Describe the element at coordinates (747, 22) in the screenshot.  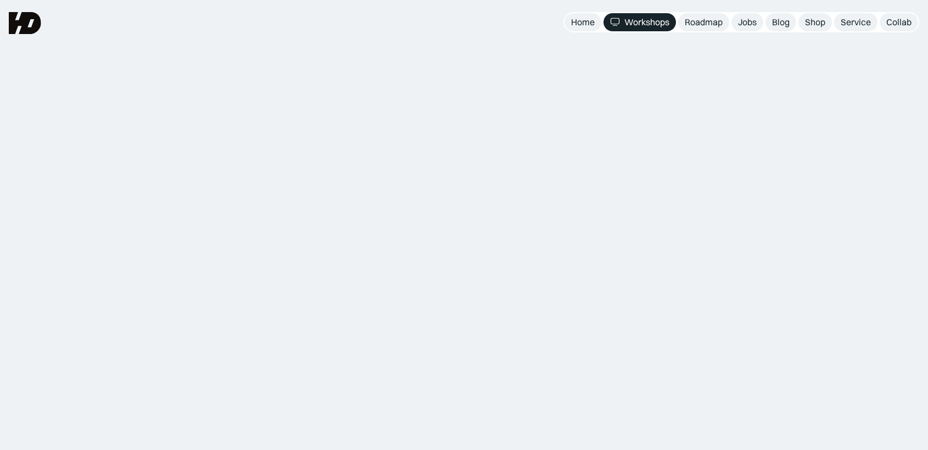
I see `div: Jobs` at that location.